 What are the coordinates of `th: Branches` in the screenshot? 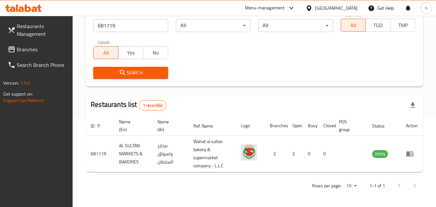 It's located at (276, 125).